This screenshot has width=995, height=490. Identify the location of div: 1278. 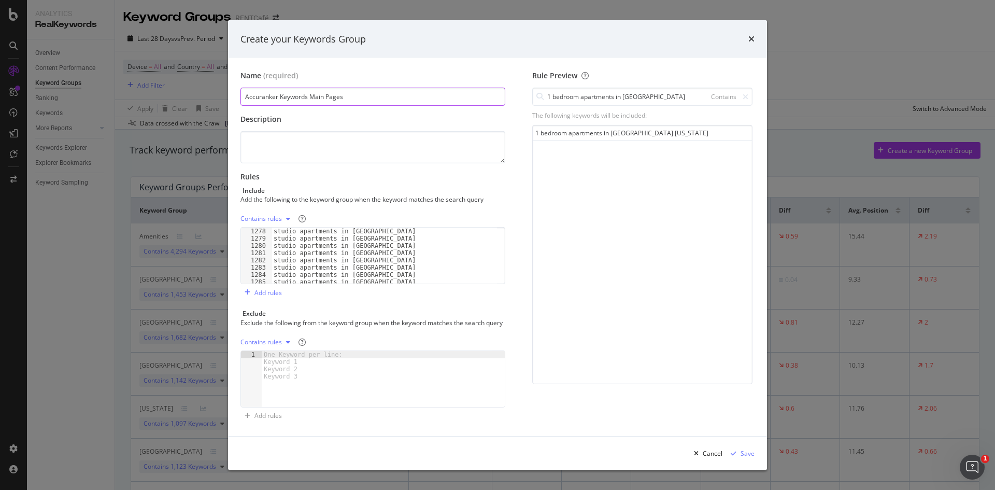
(257, 231).